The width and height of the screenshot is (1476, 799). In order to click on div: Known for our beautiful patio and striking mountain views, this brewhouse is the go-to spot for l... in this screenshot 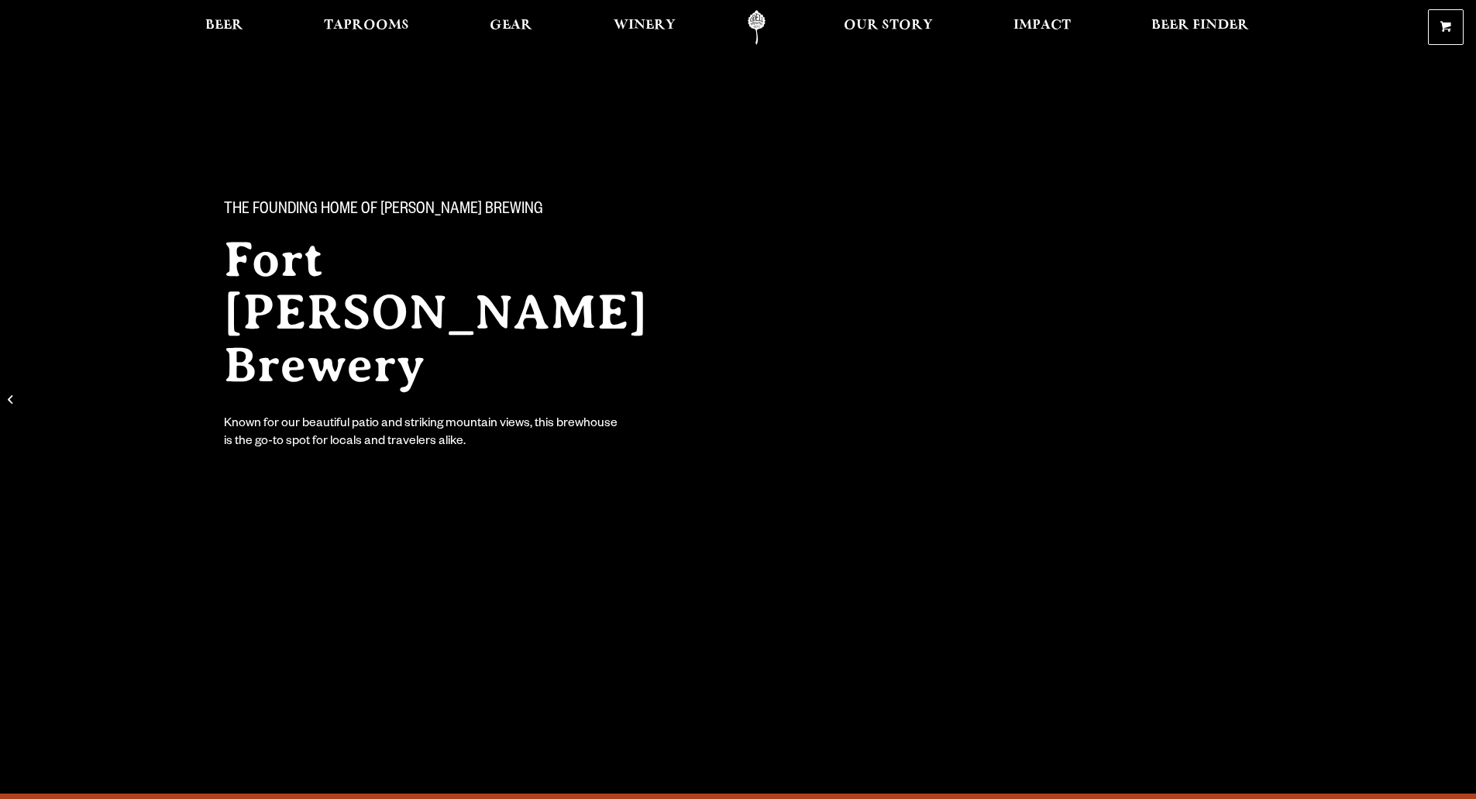, I will do `click(422, 434)`.